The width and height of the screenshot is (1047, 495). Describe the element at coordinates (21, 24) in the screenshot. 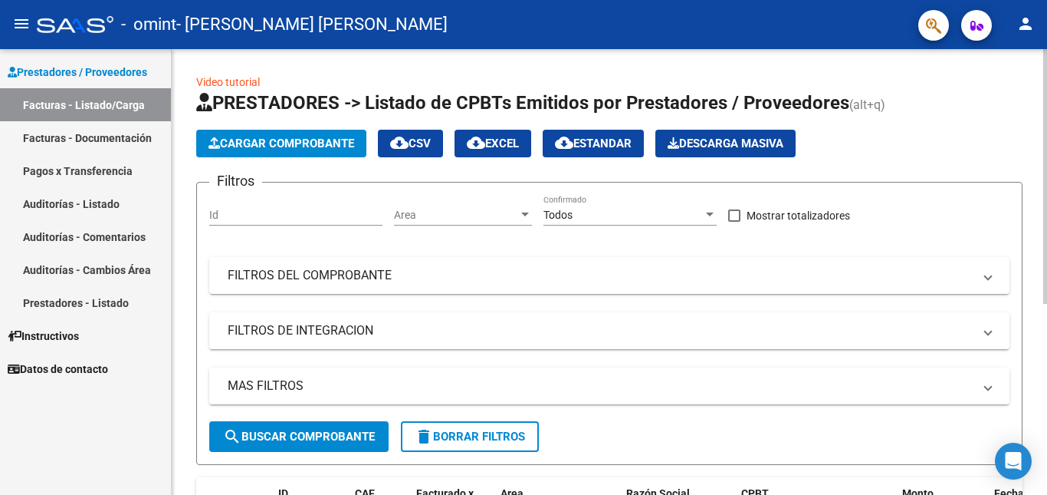

I see `mat-icon: menu` at that location.